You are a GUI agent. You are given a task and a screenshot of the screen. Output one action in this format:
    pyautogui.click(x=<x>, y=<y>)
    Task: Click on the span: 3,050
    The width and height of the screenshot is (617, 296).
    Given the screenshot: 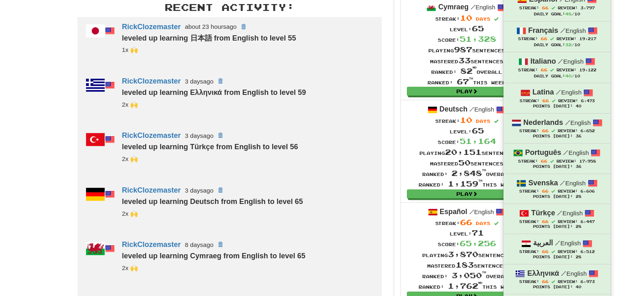 What is the action you would take?
    pyautogui.click(x=469, y=276)
    